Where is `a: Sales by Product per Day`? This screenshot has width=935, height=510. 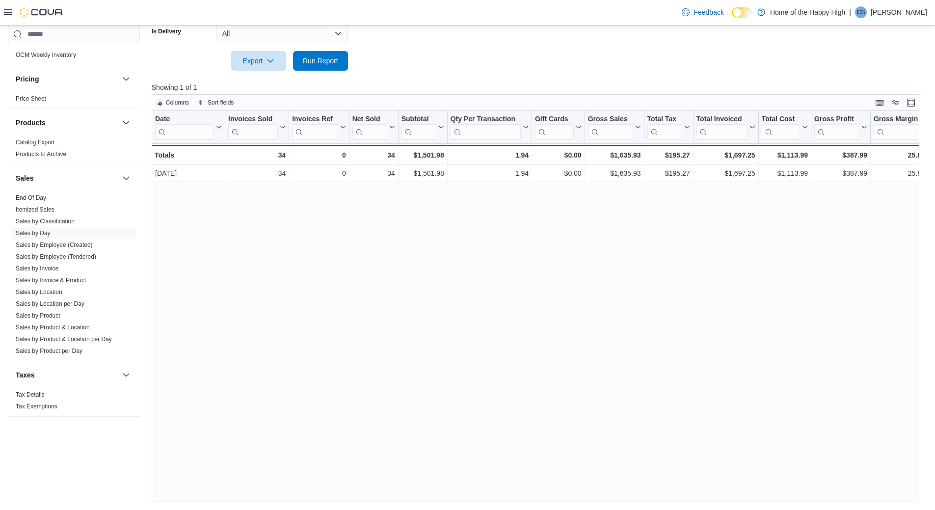
a: Sales by Product per Day is located at coordinates (49, 351).